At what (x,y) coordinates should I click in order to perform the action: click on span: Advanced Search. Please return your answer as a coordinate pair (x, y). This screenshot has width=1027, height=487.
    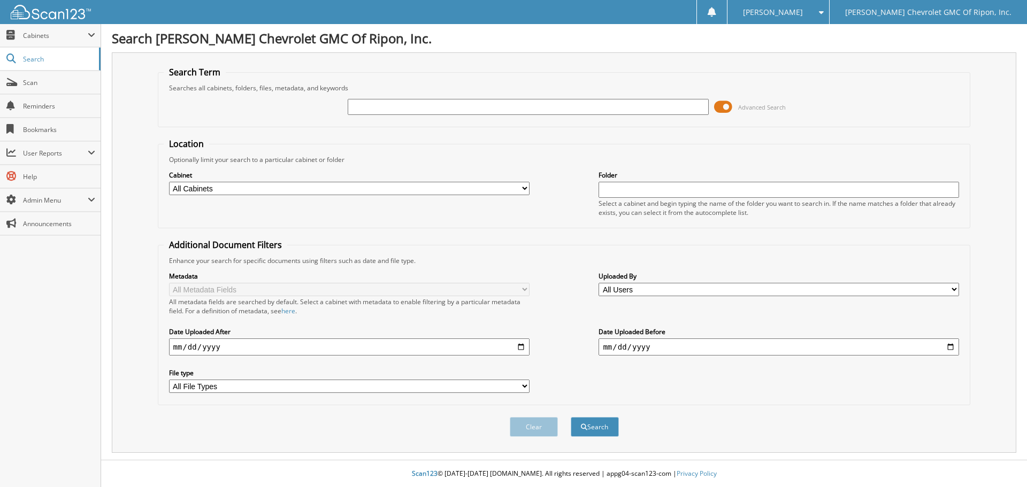
    Looking at the image, I should click on (762, 107).